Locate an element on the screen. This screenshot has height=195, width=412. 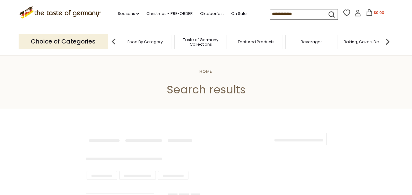
a: Food By Category is located at coordinates (145, 42).